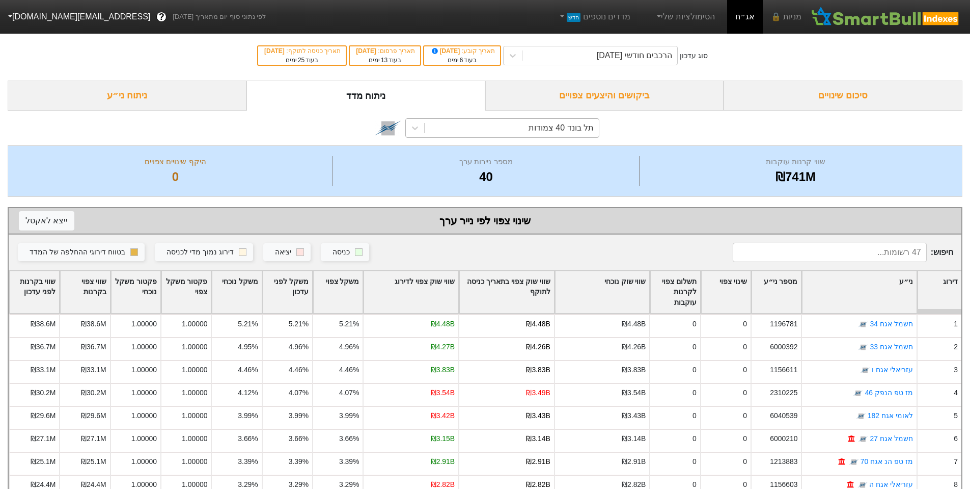 This screenshot has width=970, height=489. Describe the element at coordinates (248, 392) in the screenshot. I see `div: 4.12%` at that location.